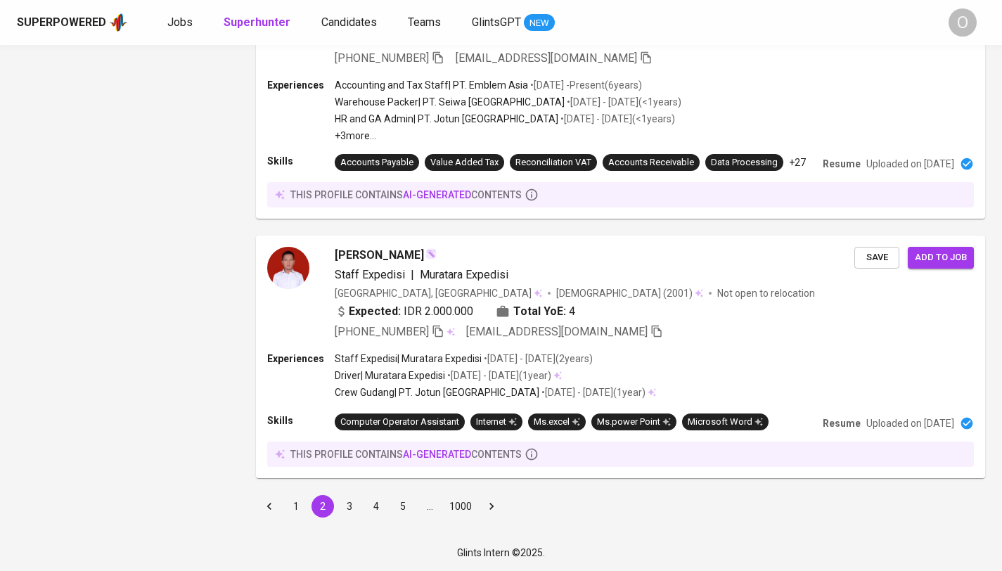 This screenshot has height=571, width=1002. I want to click on nav: pagination navigation, so click(380, 506).